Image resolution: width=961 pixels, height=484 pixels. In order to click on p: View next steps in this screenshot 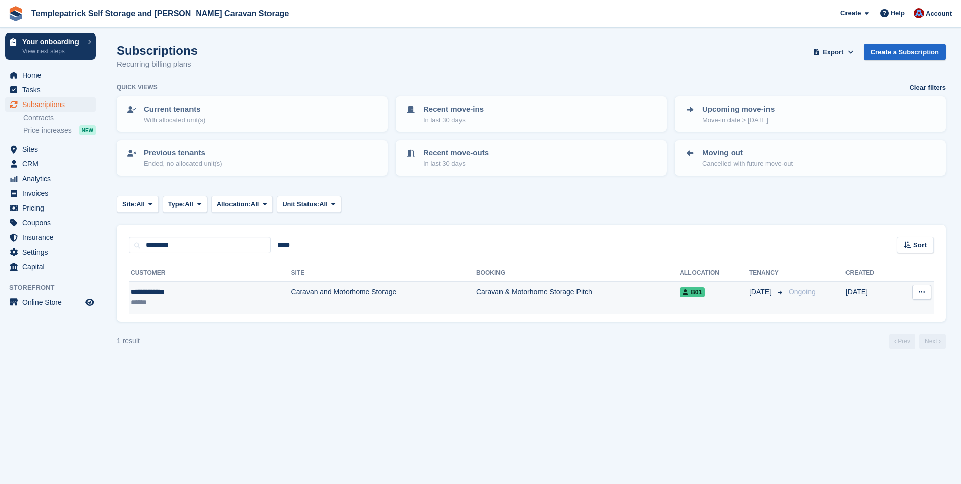, I will do `click(52, 51)`.